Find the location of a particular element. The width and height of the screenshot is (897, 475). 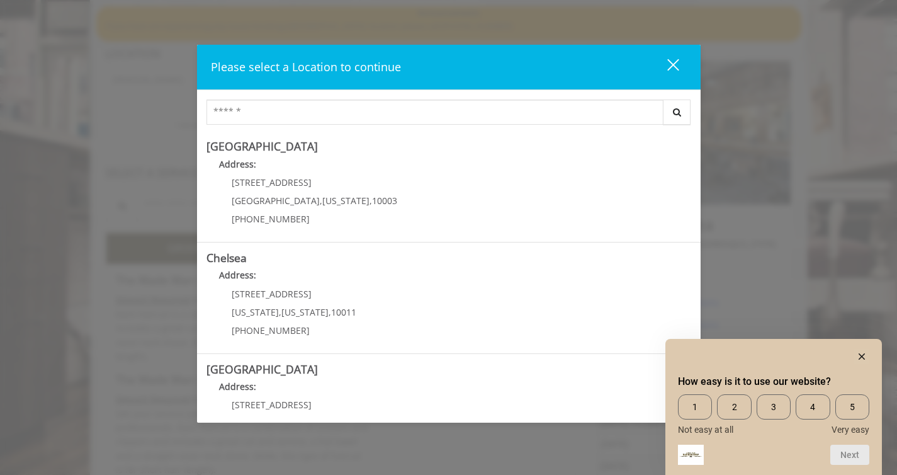

span: 5 is located at coordinates (852, 407).